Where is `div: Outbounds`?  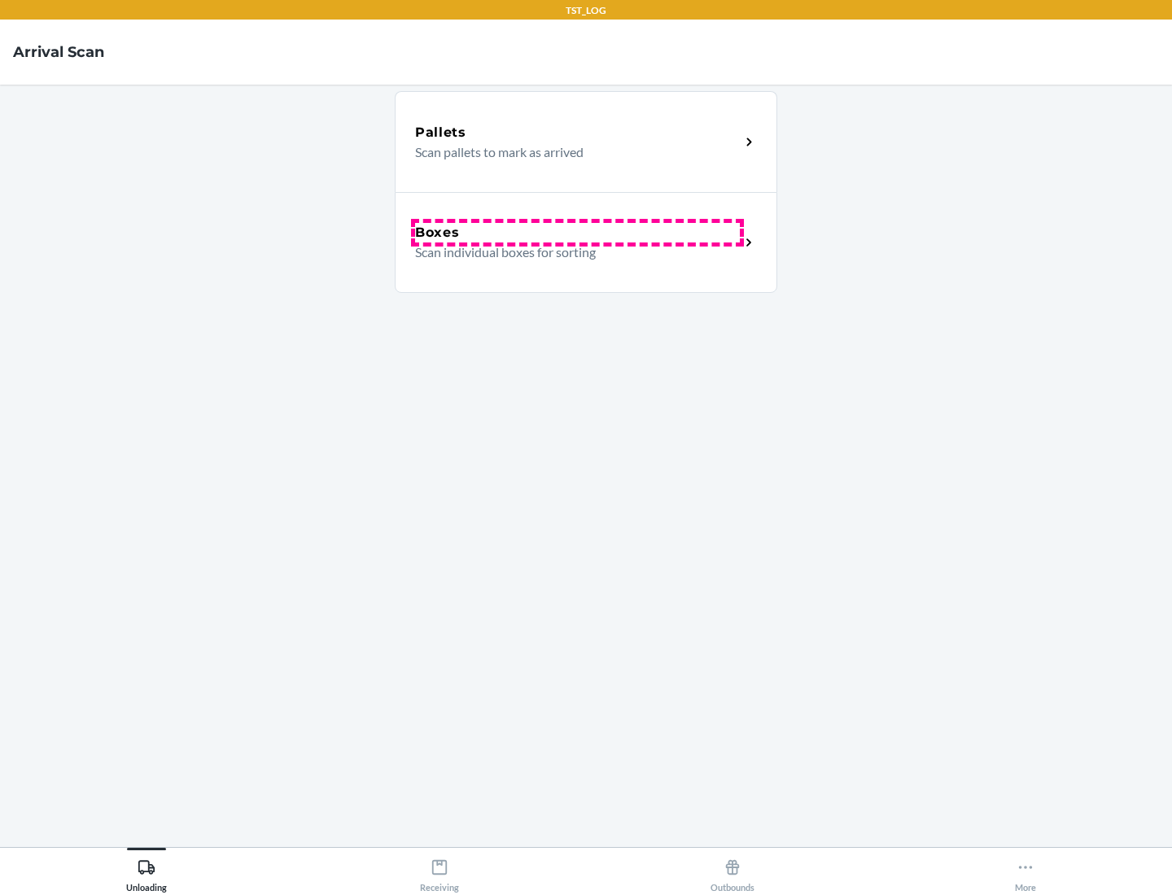
div: Outbounds is located at coordinates (733, 873).